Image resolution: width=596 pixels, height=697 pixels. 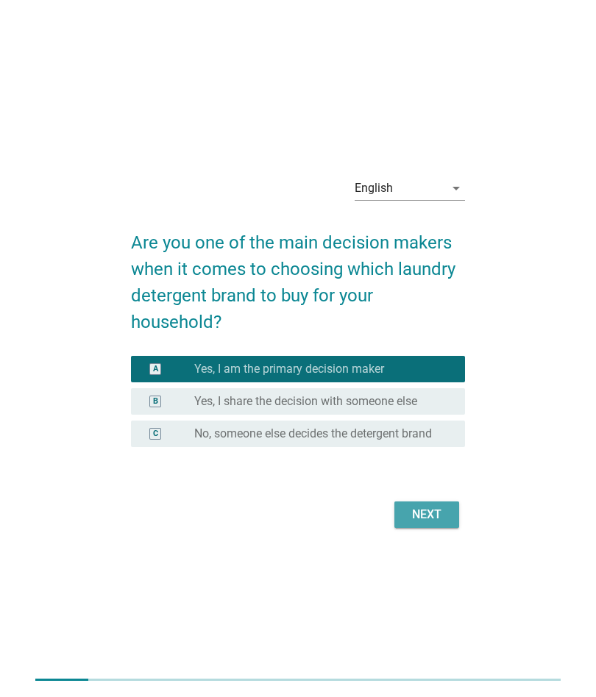 I want to click on label: No, someone else decides the detergent brand, so click(x=312, y=434).